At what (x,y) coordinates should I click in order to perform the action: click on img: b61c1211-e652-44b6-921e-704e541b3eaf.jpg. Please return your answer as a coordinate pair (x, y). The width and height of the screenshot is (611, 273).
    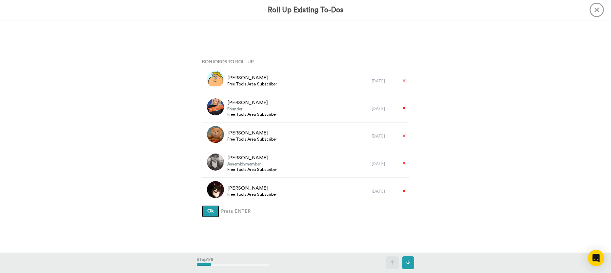
    Looking at the image, I should click on (216, 134).